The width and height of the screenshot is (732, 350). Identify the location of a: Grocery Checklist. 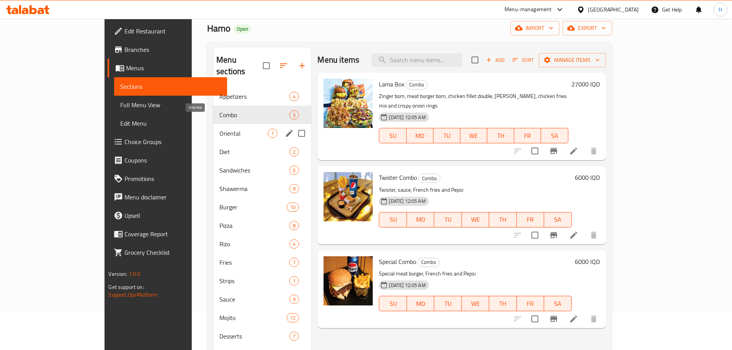
(167, 252).